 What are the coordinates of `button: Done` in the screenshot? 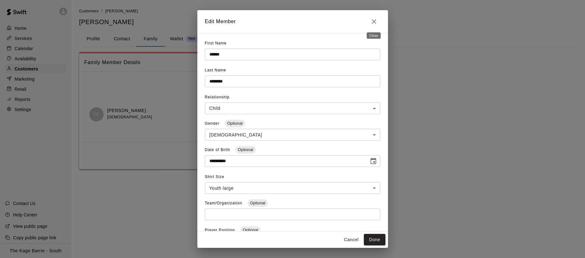 It's located at (374, 240).